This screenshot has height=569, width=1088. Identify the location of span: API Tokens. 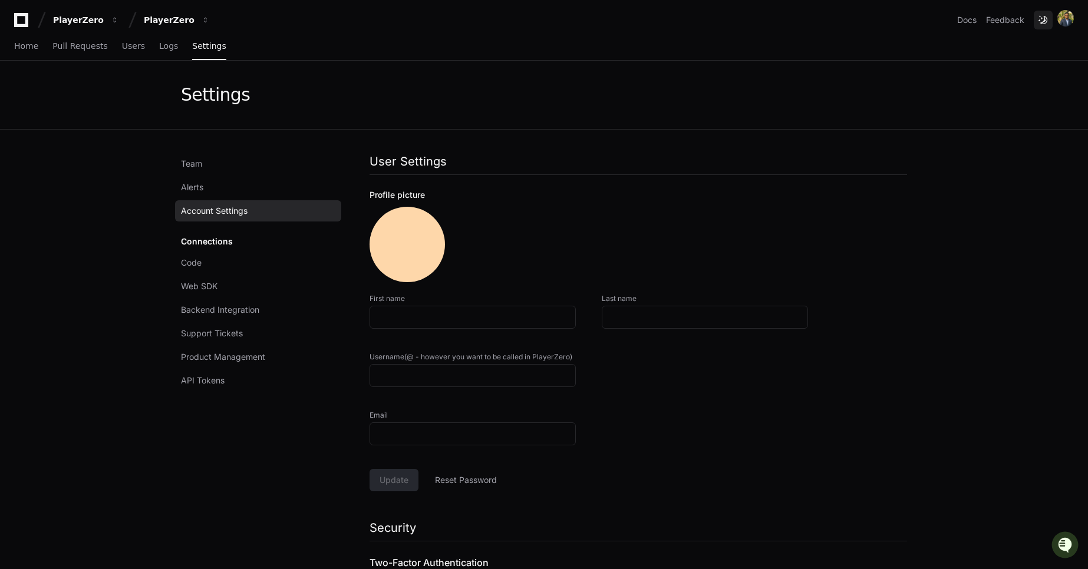
(203, 381).